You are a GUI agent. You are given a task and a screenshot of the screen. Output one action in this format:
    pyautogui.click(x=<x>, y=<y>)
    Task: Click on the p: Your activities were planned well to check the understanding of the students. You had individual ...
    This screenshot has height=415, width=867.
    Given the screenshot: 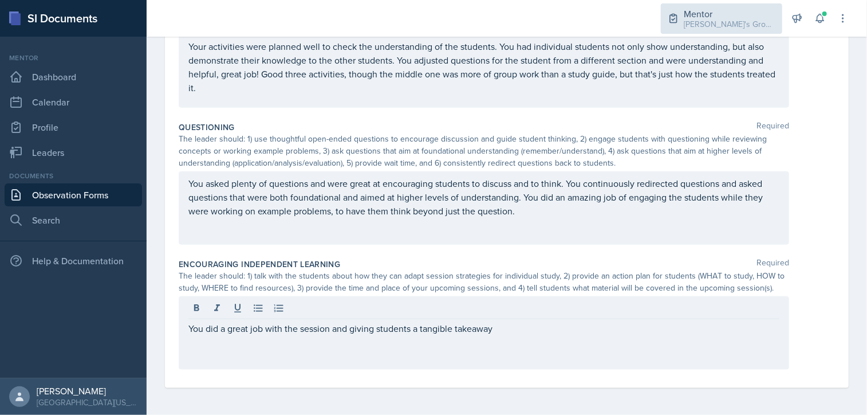 What is the action you would take?
    pyautogui.click(x=484, y=67)
    